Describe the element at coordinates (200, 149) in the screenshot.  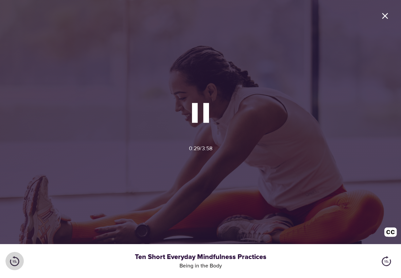
I see `div: 0:29 / 3:58` at that location.